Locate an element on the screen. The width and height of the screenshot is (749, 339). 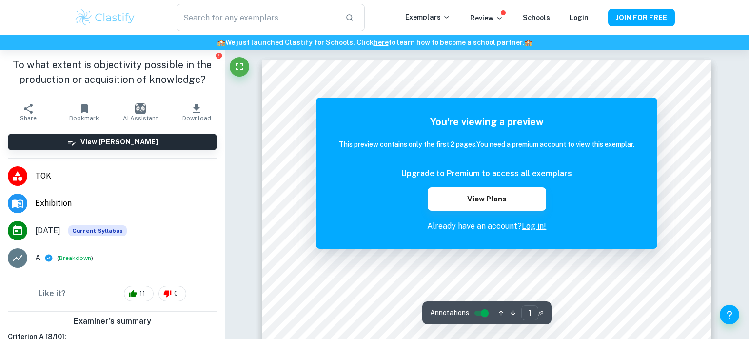
span: Download is located at coordinates (196, 118).